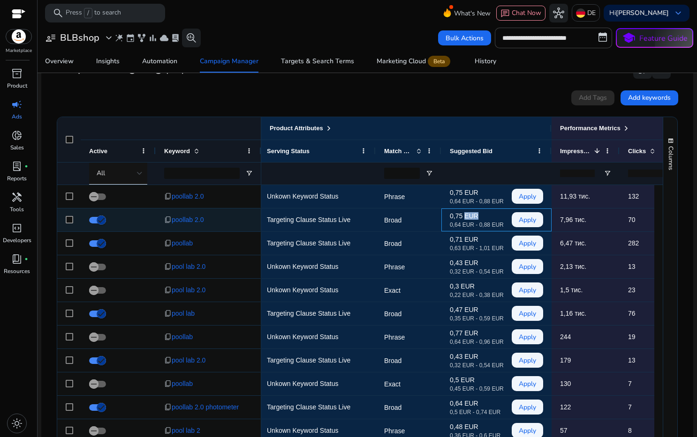 The width and height of the screenshot is (697, 437). What do you see at coordinates (80, 38) in the screenshot?
I see `h3: BLBshop` at bounding box center [80, 38].